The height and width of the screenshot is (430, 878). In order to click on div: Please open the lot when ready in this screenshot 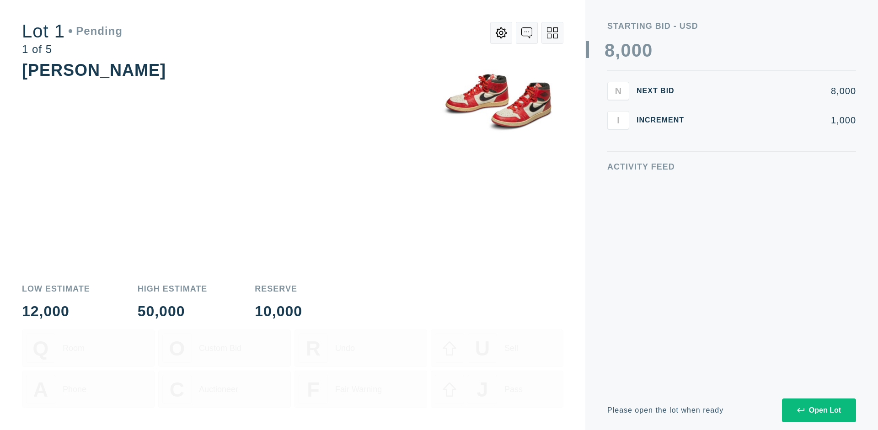, I will do `click(665, 411)`.